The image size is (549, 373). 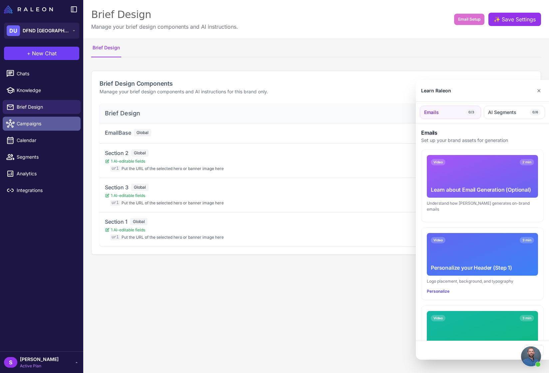 I want to click on div: Learn about Email Generation (Optional), so click(x=482, y=189).